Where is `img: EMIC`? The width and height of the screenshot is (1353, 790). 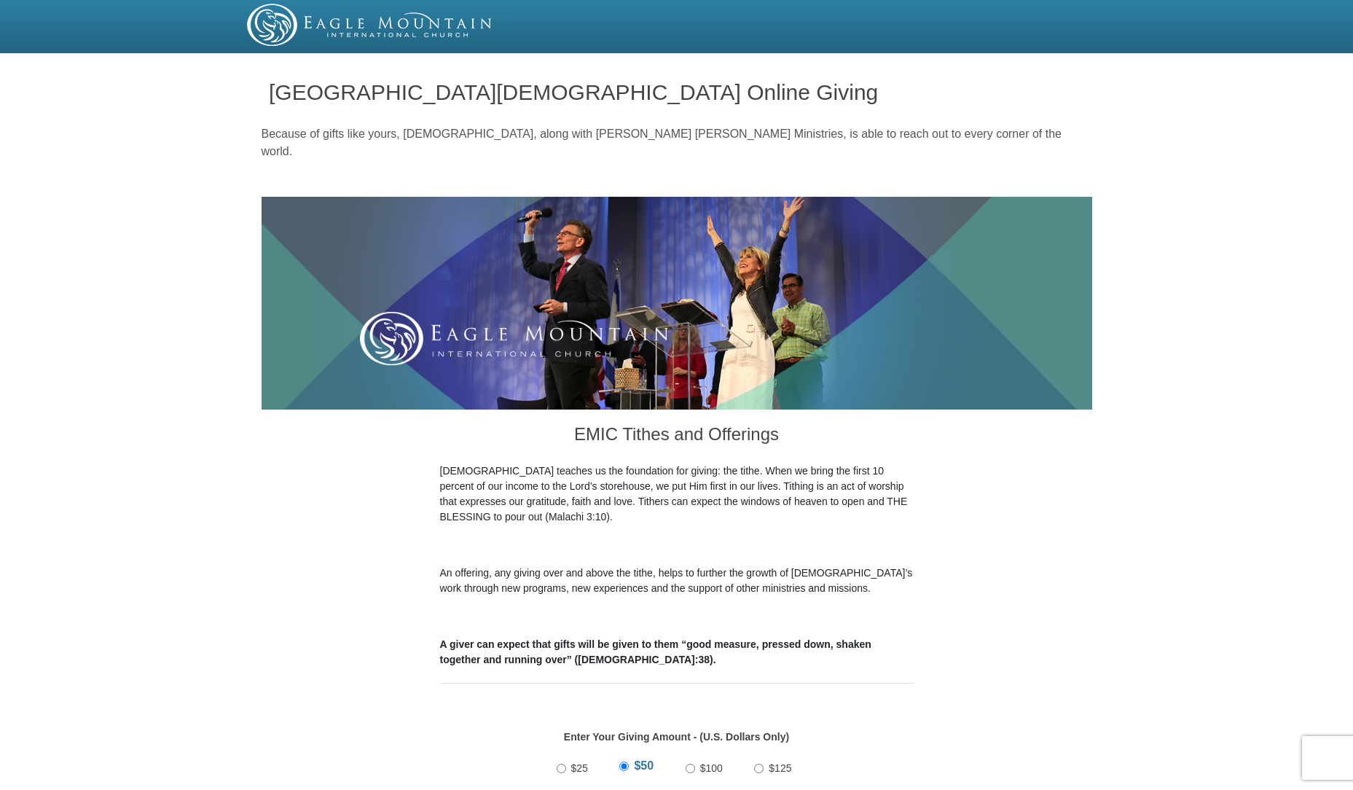
img: EMIC is located at coordinates (370, 25).